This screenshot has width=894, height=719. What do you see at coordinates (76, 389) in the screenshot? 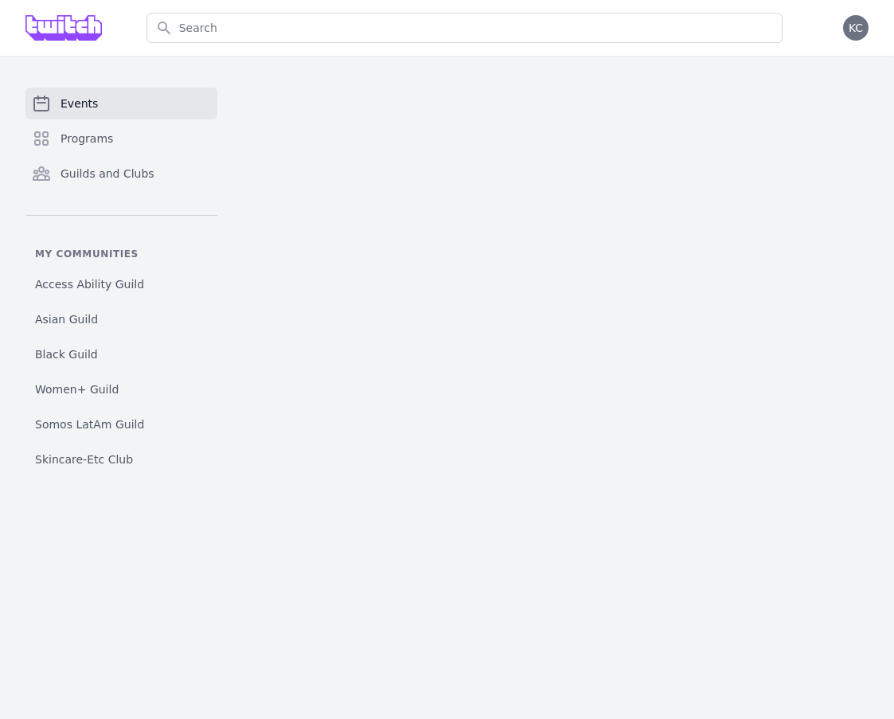
I see `span: Women+ Guild` at bounding box center [76, 389].